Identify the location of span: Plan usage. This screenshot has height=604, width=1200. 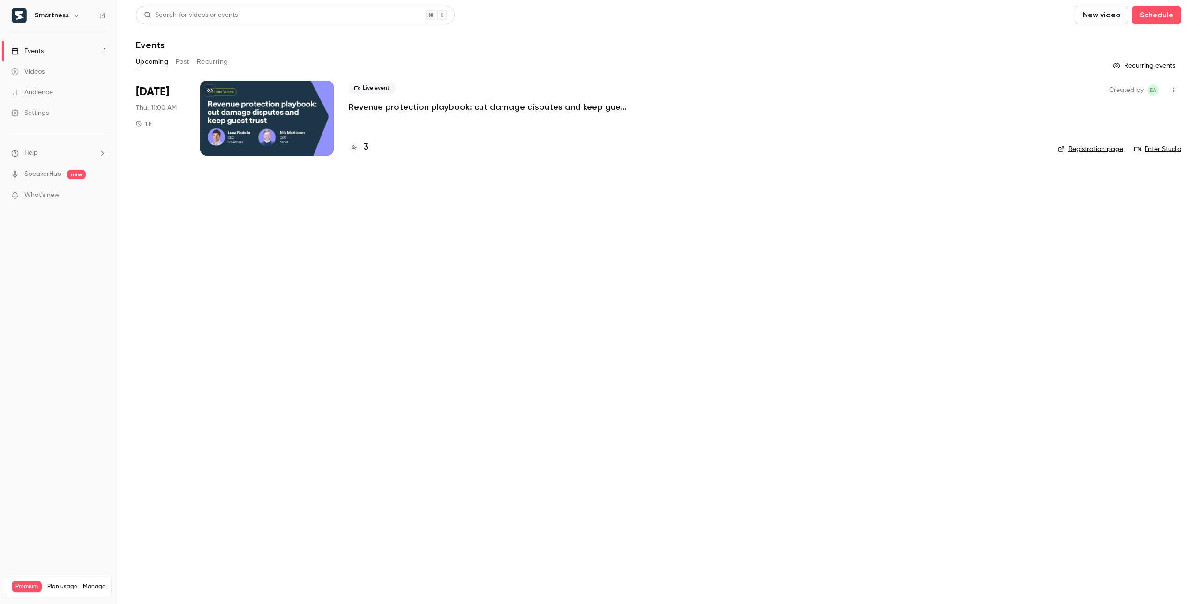
(62, 586).